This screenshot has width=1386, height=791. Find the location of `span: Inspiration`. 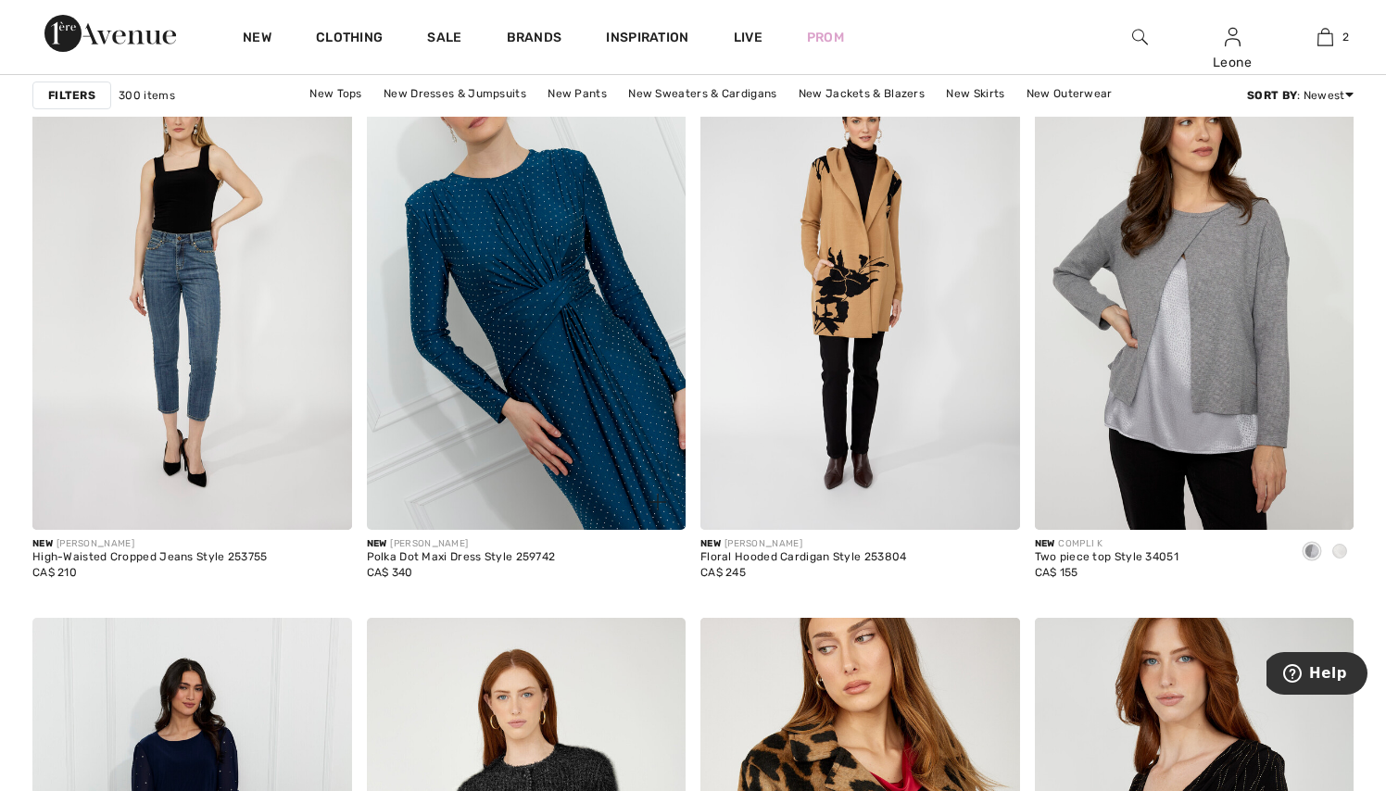

span: Inspiration is located at coordinates (647, 39).